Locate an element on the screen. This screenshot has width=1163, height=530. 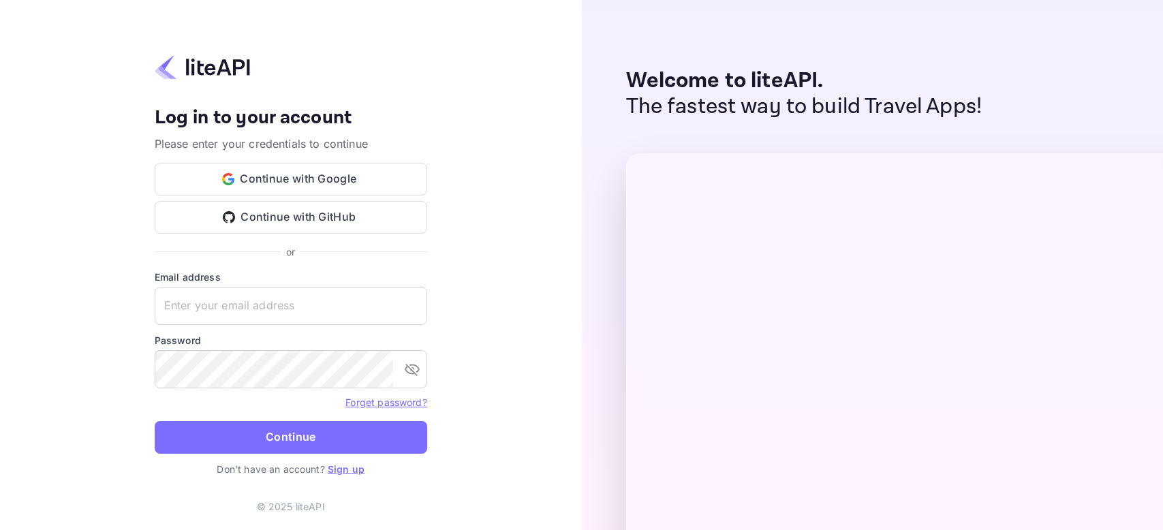
p: Don't have an account? is located at coordinates (291, 469).